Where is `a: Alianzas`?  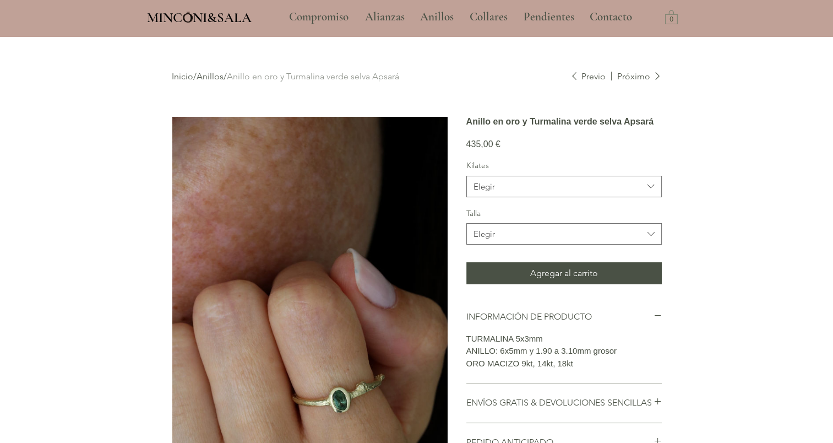
a: Alianzas is located at coordinates (384, 17).